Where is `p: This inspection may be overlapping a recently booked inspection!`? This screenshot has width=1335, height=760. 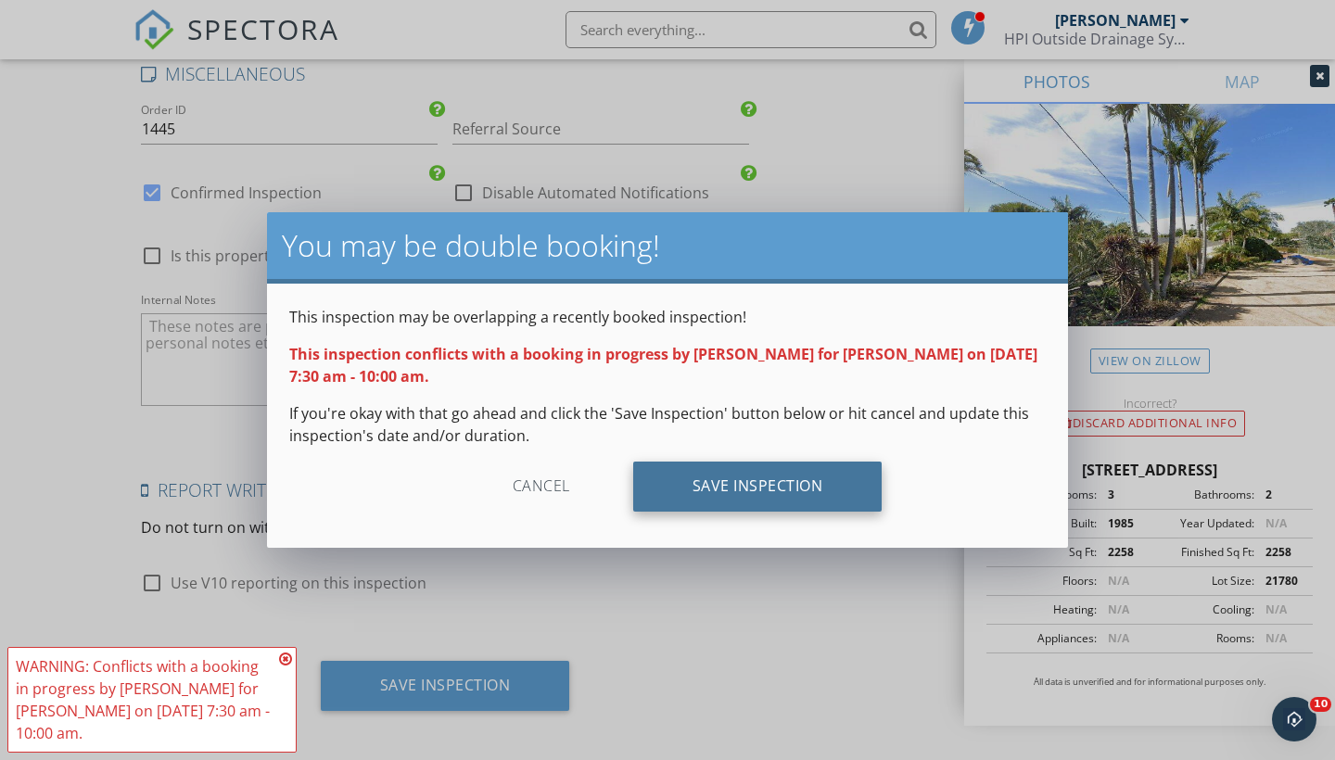 p: This inspection may be overlapping a recently booked inspection! is located at coordinates (667, 317).